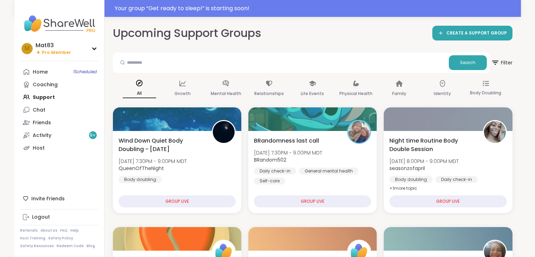 This screenshot has width=535, height=257. What do you see at coordinates (312, 94) in the screenshot?
I see `p: Life Events` at bounding box center [312, 94].